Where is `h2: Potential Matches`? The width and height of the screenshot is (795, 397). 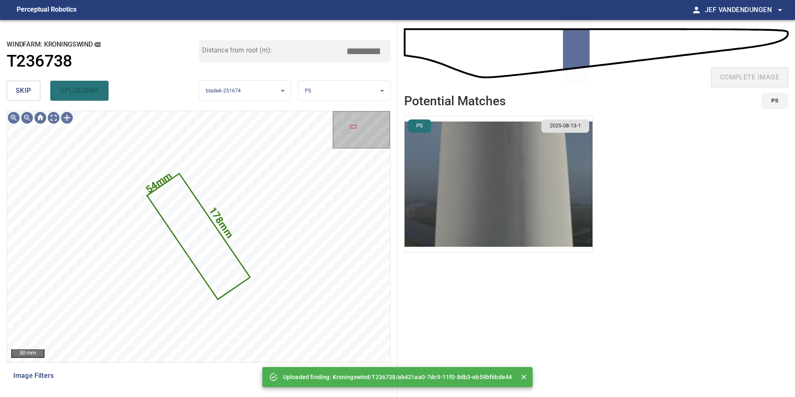
h2: Potential Matches is located at coordinates (455, 101).